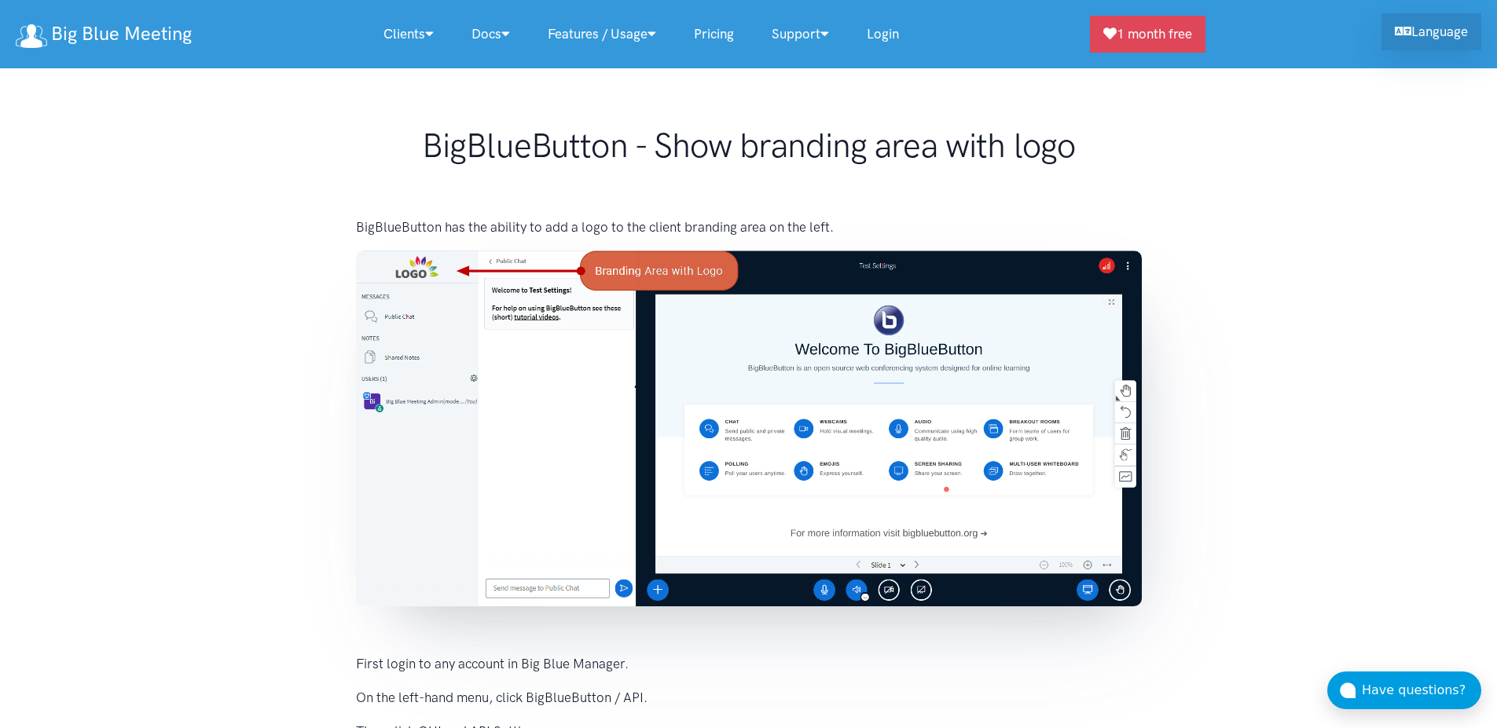 Image resolution: width=1497 pixels, height=728 pixels. Describe the element at coordinates (602, 34) in the screenshot. I see `a: Features / Usage` at that location.